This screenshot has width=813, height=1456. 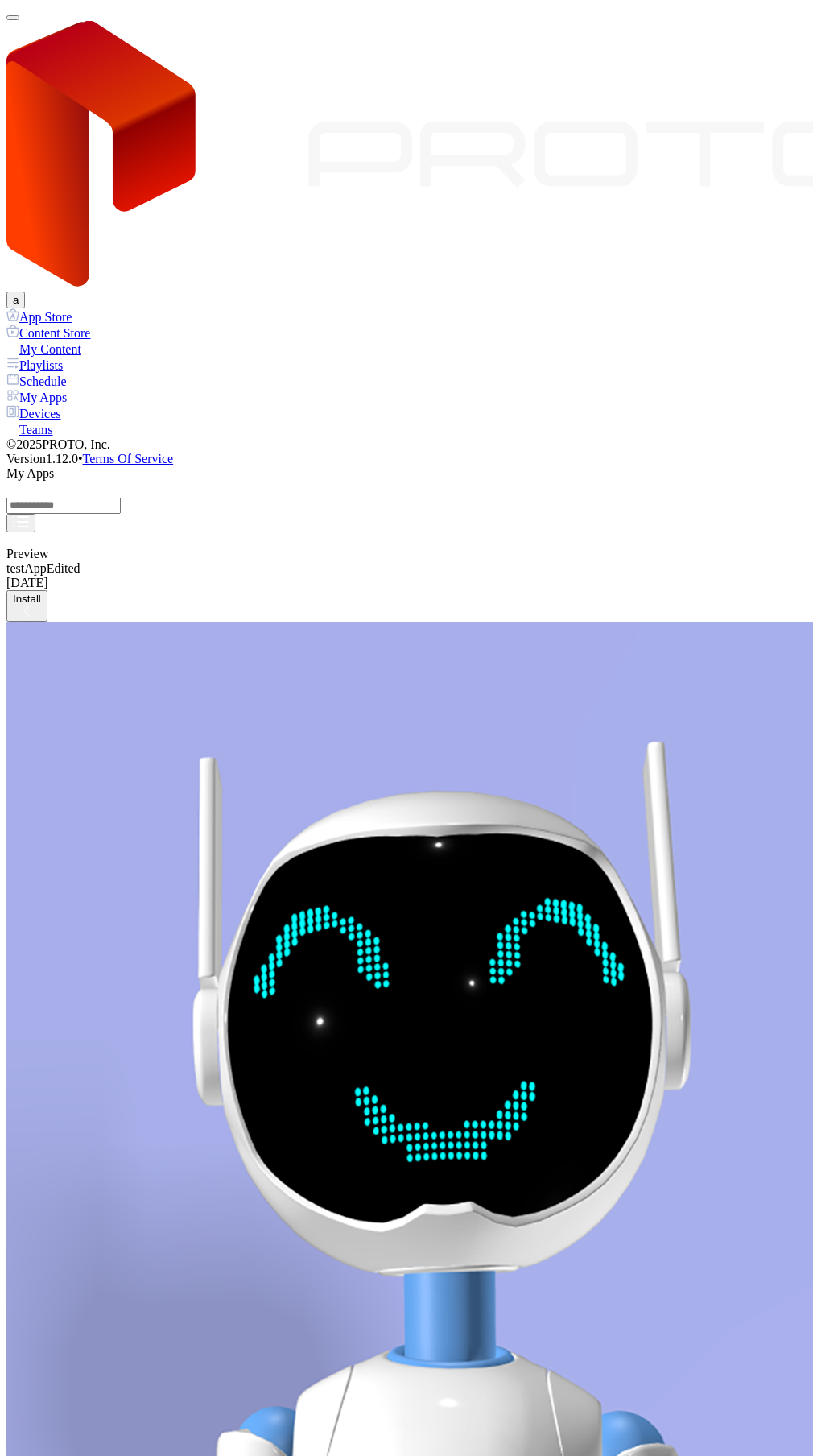 I want to click on div: © 2025 PROTO, Inc., so click(x=406, y=444).